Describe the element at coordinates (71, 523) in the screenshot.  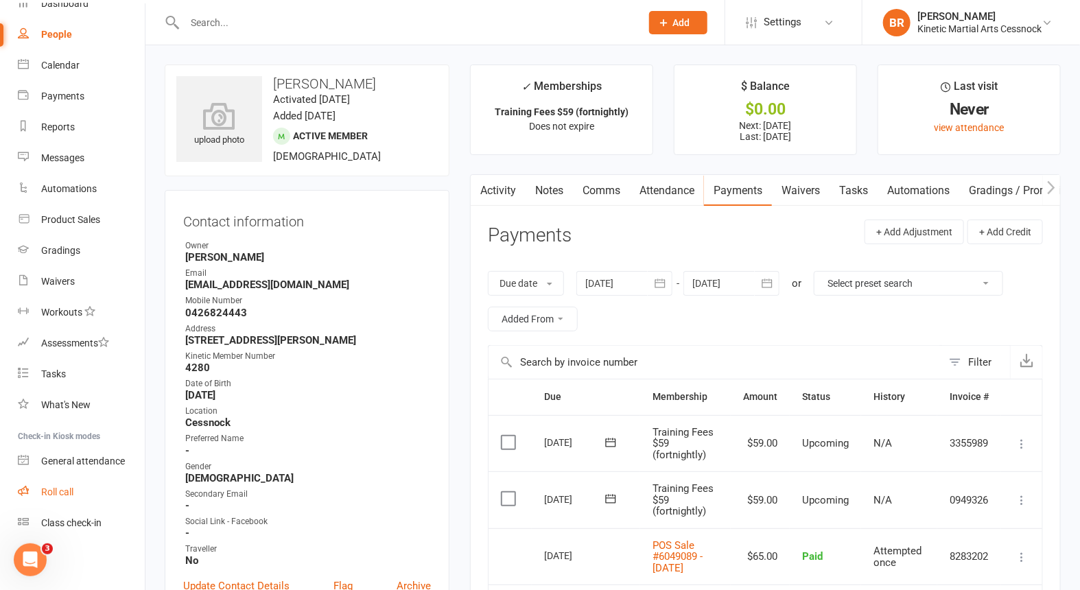
I see `div: Class check-in` at that location.